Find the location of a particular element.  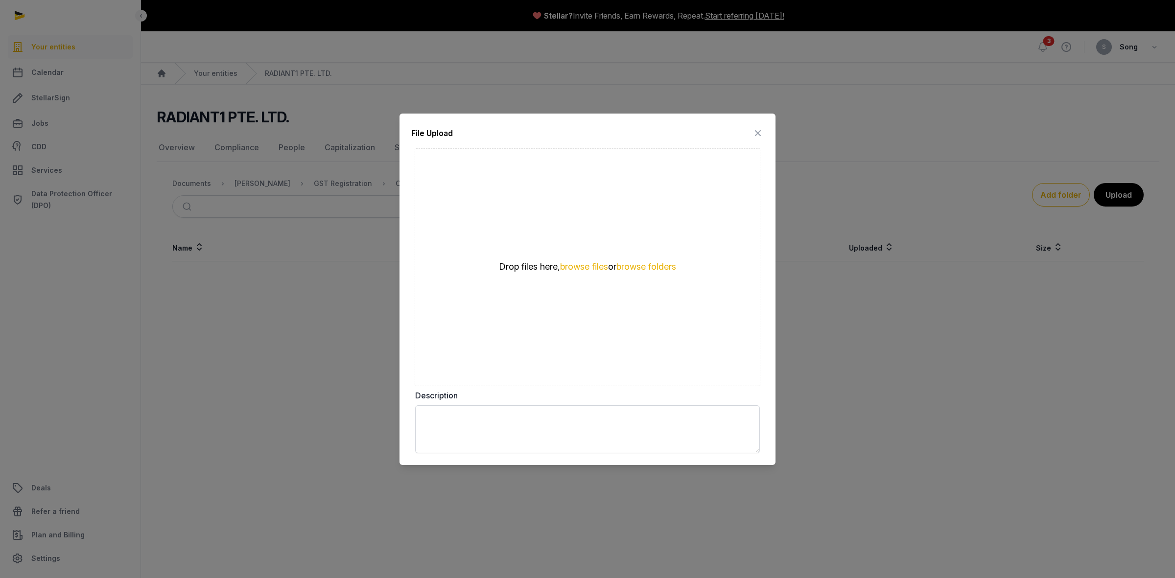

div: Uppy Dashboard is located at coordinates (588, 267).